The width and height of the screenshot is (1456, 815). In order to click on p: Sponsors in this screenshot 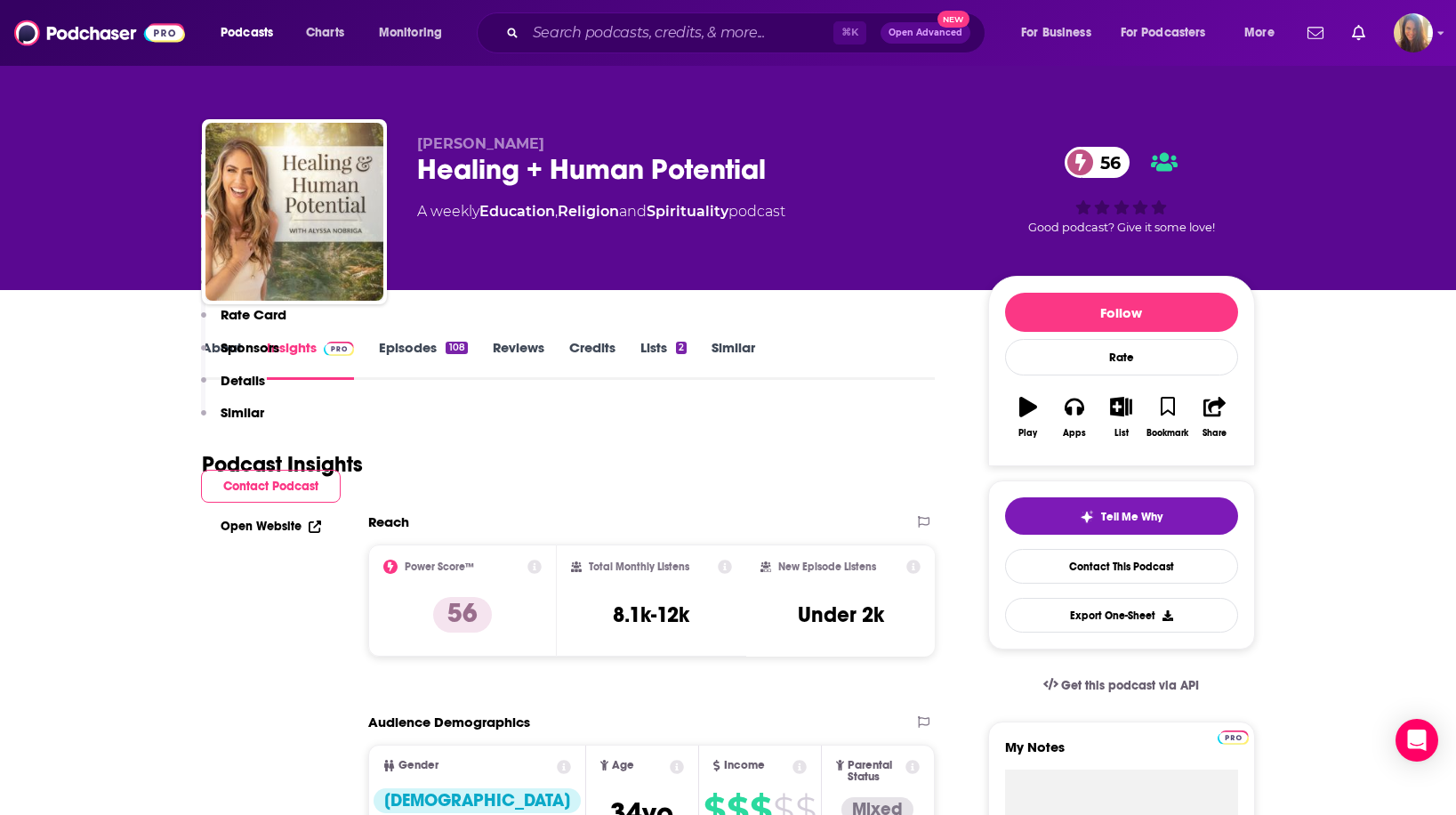, I will do `click(250, 348)`.